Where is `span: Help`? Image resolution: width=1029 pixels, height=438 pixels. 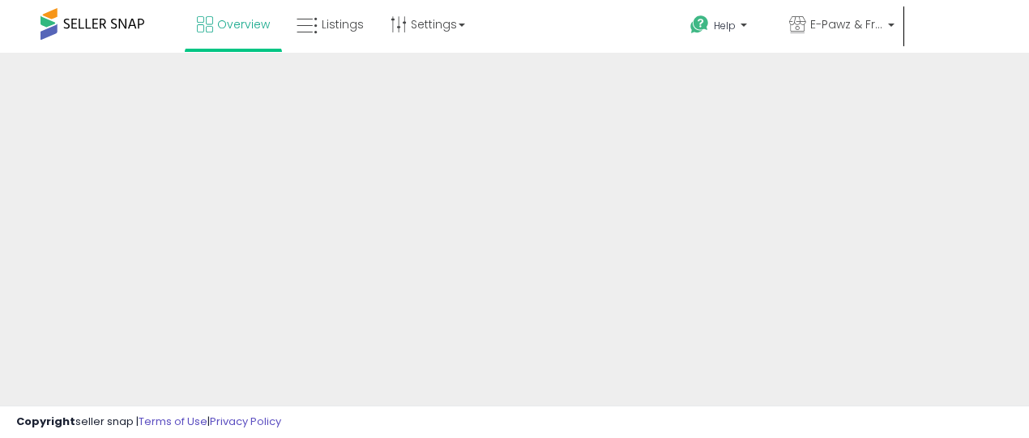
span: Help is located at coordinates (724, 25).